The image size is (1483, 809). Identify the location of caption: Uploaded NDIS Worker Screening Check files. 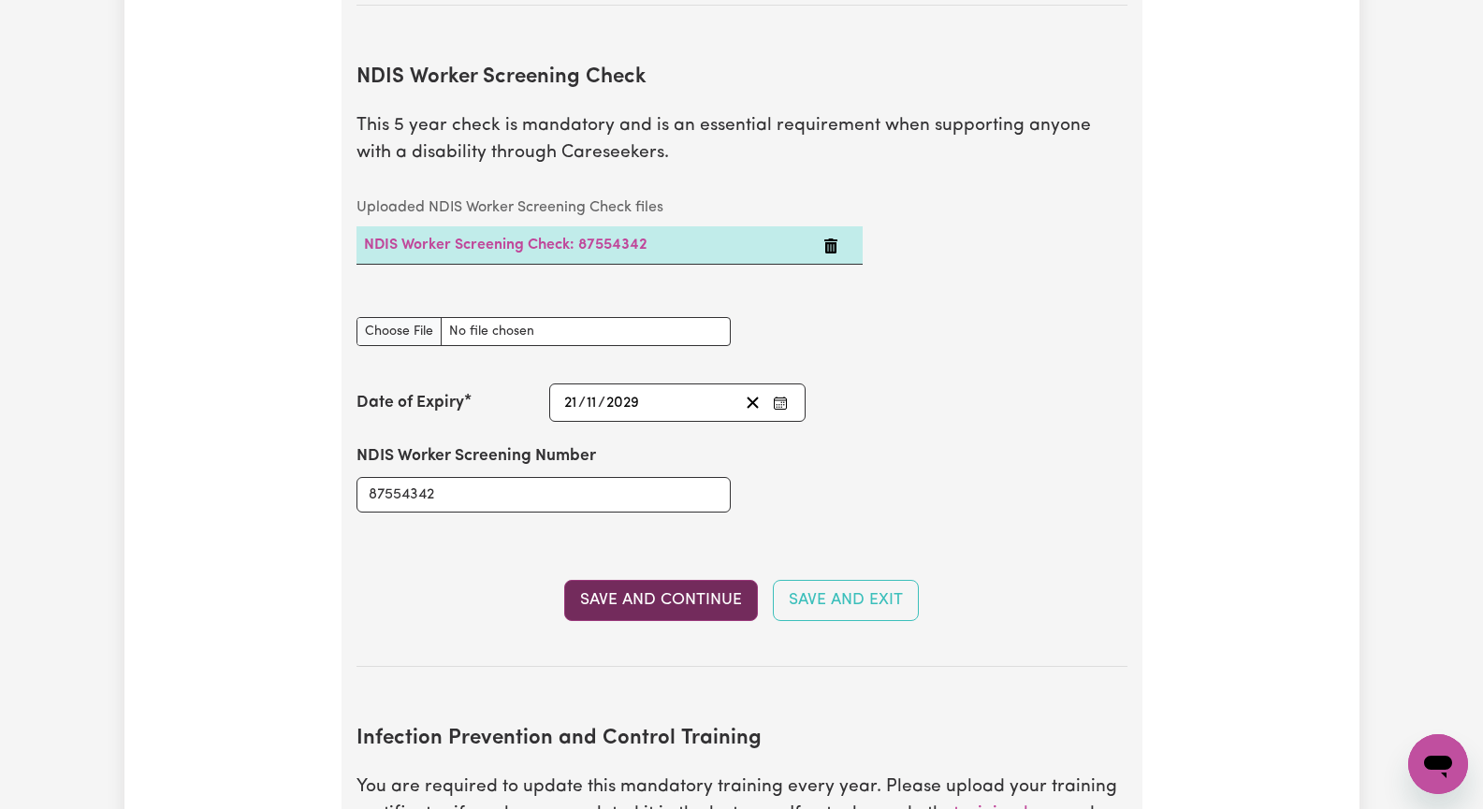
(609, 208).